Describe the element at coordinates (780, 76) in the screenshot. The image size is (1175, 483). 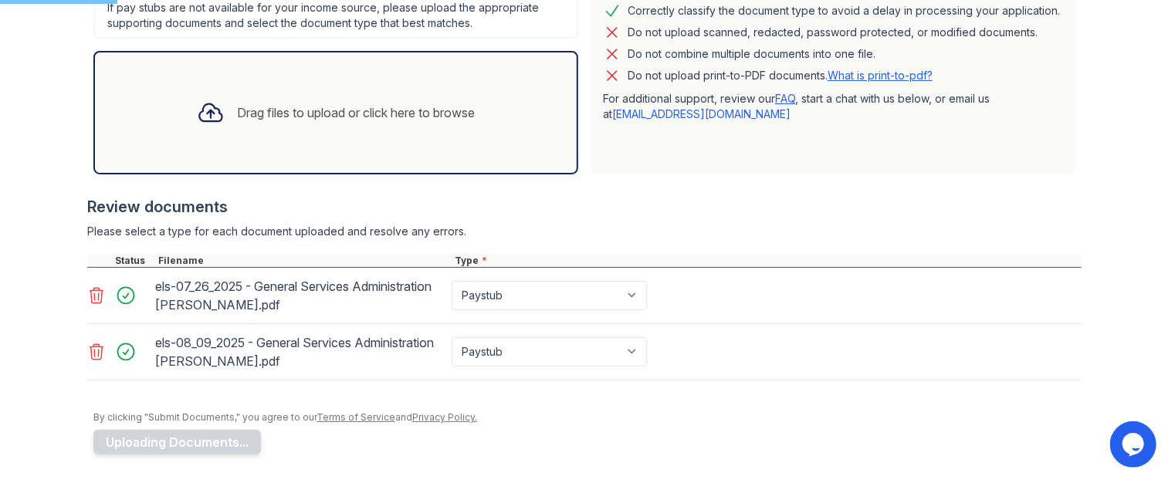
I see `p: Do not upload print-to-PDF documents.` at that location.